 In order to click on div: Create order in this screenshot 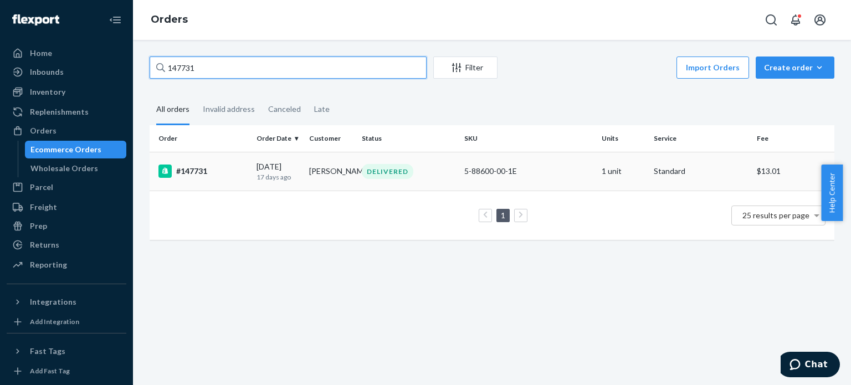, I will do `click(795, 68)`.